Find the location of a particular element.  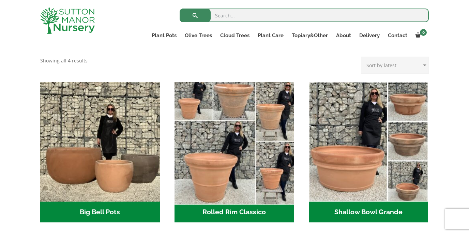

a: Visit product category Big Bell Pots is located at coordinates (100, 152).